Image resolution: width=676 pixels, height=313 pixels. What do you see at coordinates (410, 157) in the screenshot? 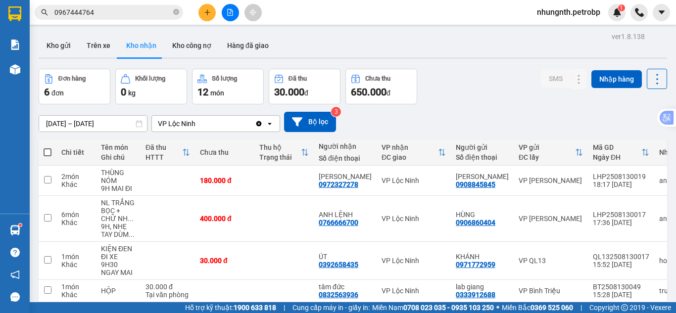
I see `div: ĐC giao` at bounding box center [410, 157].